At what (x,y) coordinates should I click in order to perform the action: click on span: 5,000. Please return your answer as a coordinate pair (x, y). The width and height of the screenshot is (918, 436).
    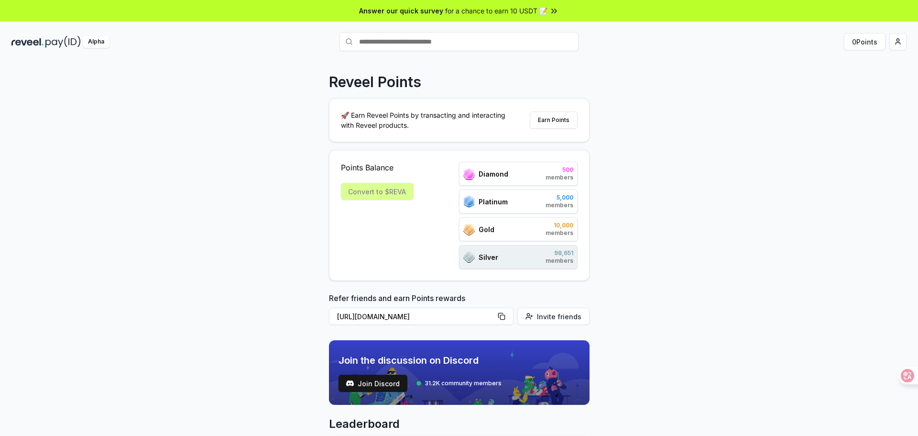
    Looking at the image, I should click on (559, 197).